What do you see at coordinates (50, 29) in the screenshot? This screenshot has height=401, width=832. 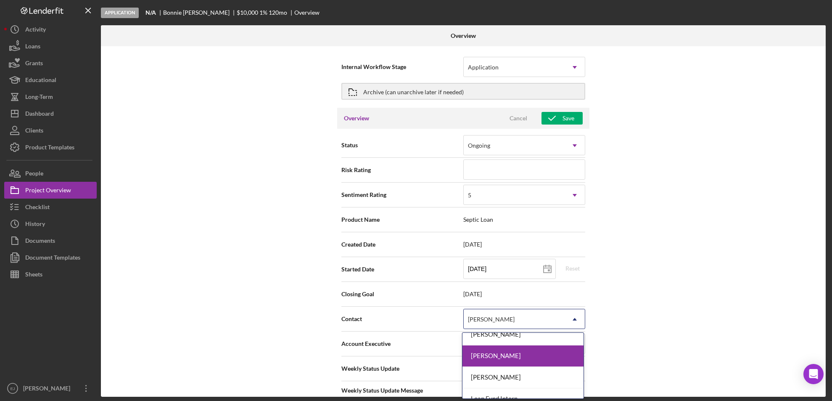 I see `button: Activity` at bounding box center [50, 29].